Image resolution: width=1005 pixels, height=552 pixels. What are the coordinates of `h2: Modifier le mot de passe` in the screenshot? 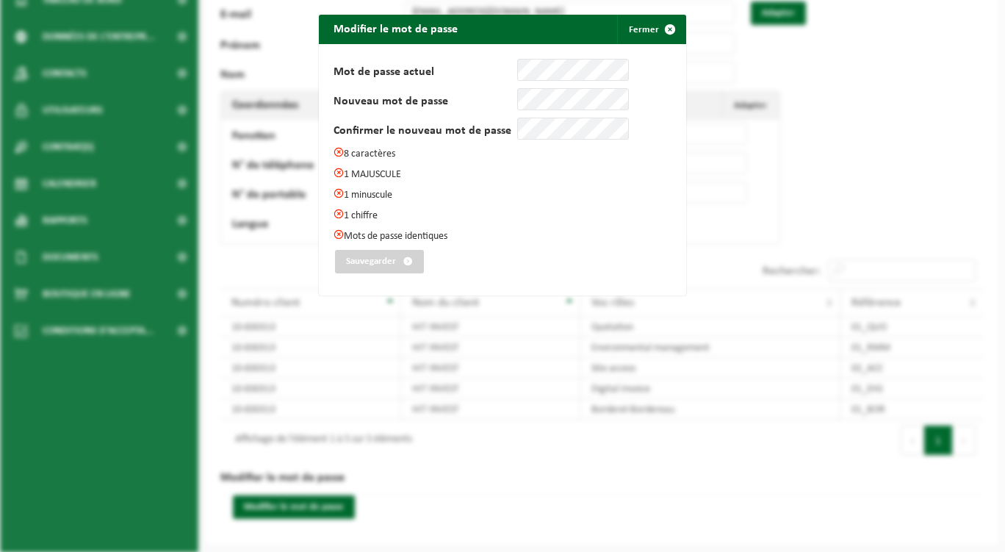 It's located at (395, 29).